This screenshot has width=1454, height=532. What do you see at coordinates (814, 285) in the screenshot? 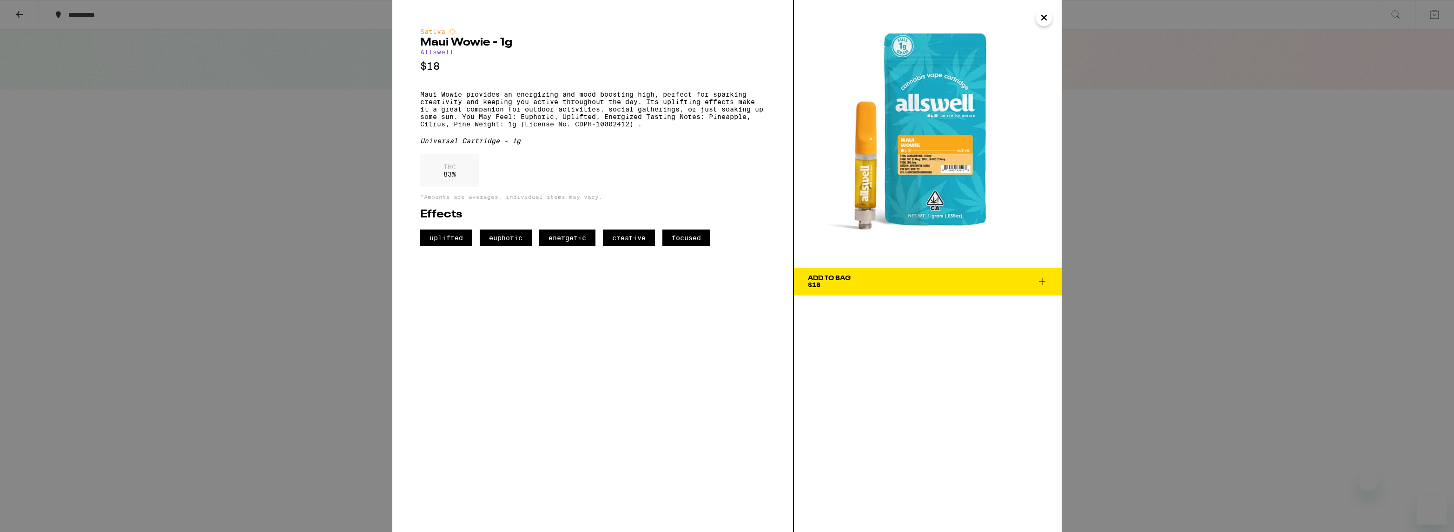
I see `span: $18` at bounding box center [814, 285].